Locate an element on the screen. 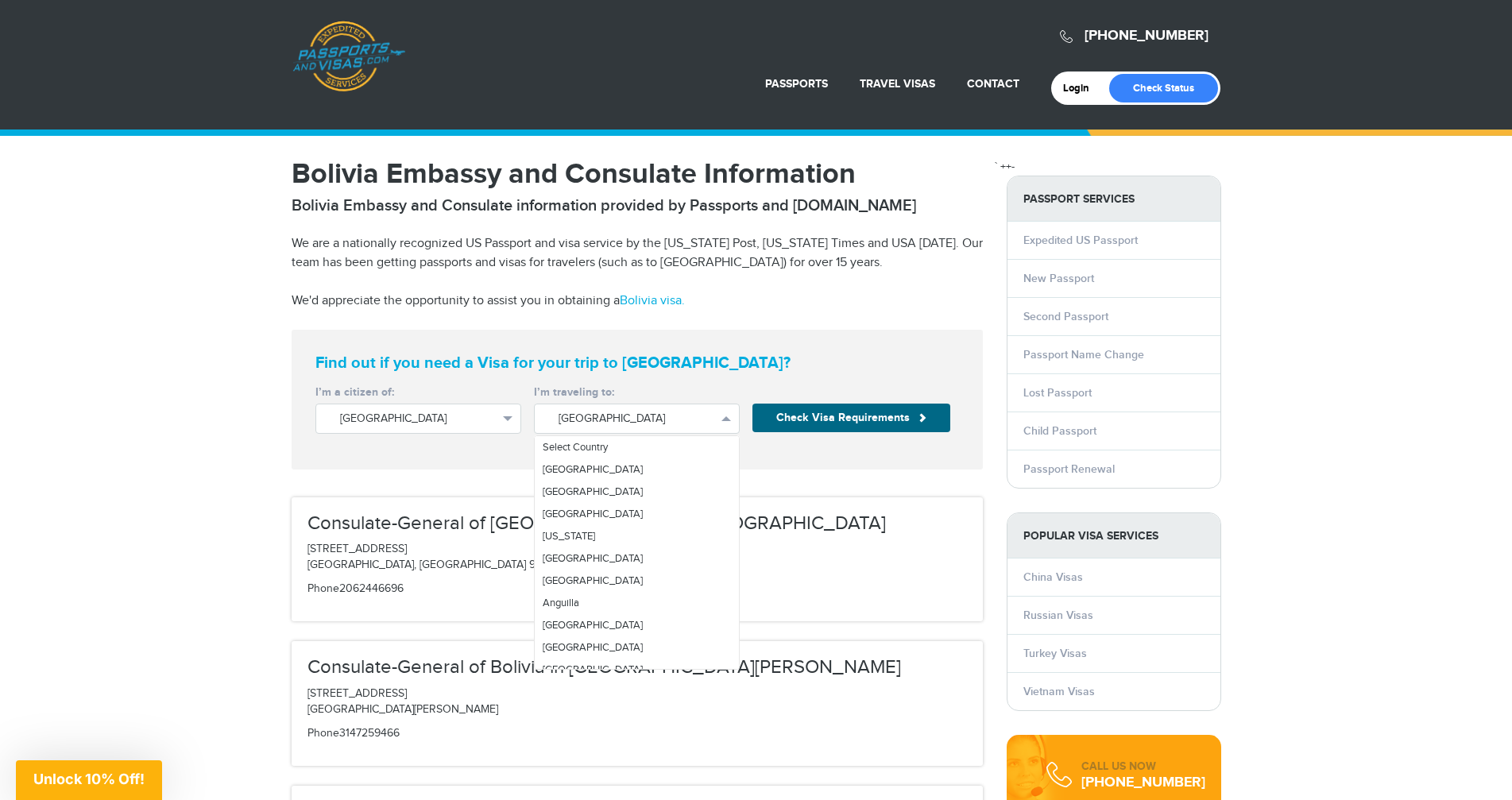 The image size is (1512, 800). h1: Bolivia Embassy and Consulate Information is located at coordinates (637, 174).